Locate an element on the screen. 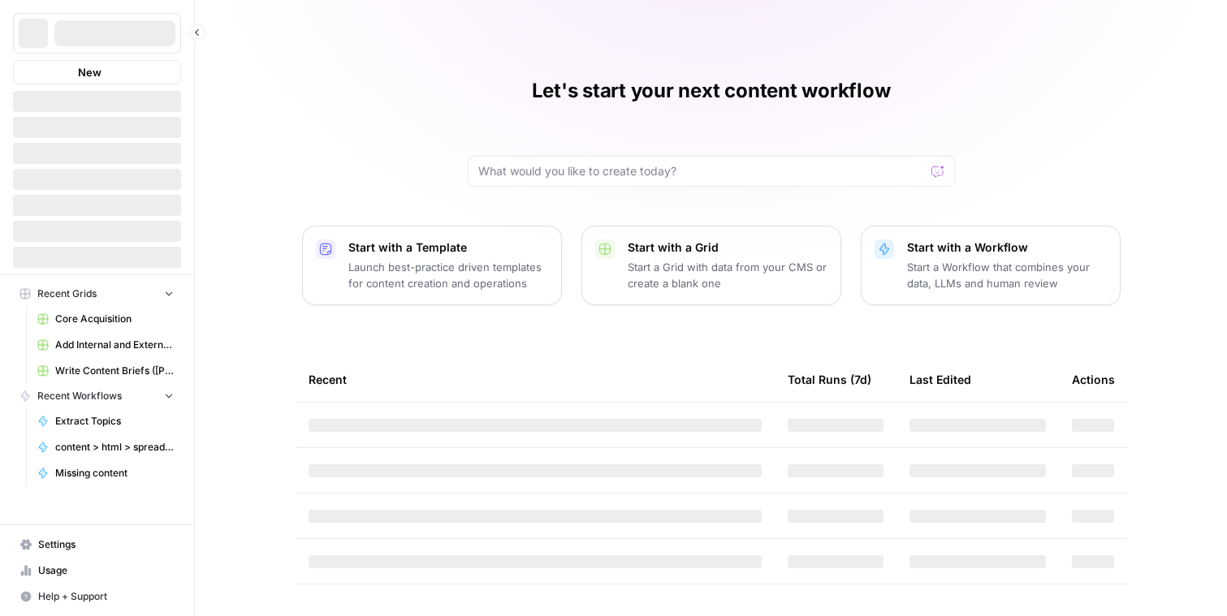  div: Actions is located at coordinates (1093, 379).